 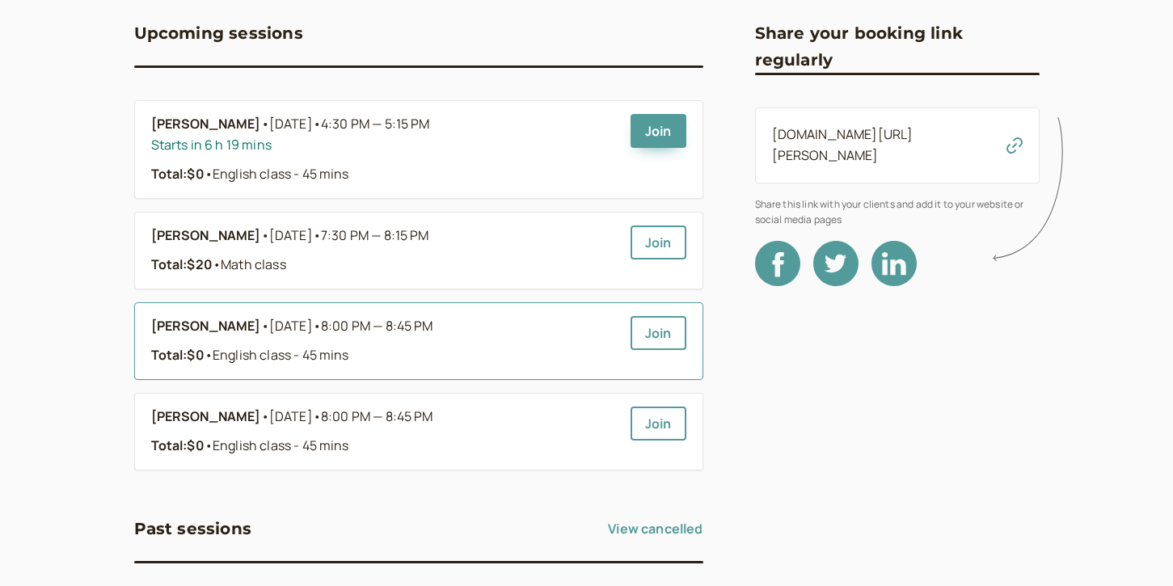 What do you see at coordinates (384, 145) in the screenshot?
I see `div: Starts in 6 h 19 mins` at bounding box center [384, 145].